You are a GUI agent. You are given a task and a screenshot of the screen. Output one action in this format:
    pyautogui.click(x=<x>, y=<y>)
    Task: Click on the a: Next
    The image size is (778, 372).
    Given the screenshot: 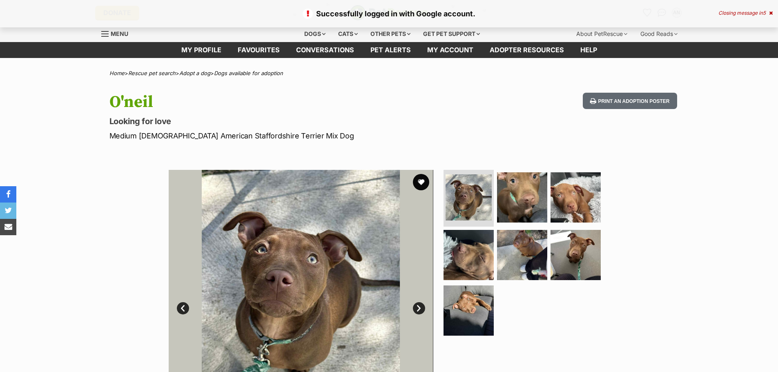 What is the action you would take?
    pyautogui.click(x=419, y=308)
    